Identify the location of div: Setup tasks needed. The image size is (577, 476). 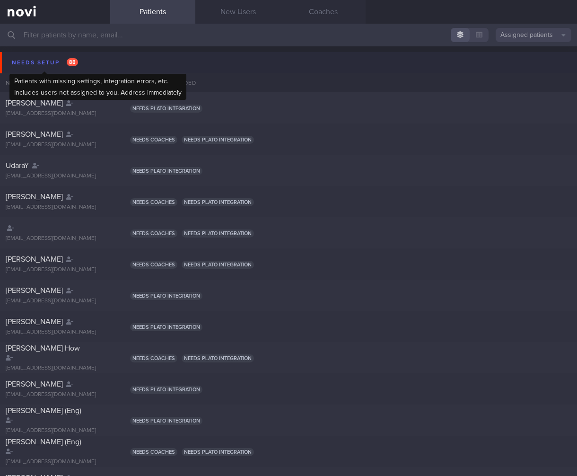
(350, 83).